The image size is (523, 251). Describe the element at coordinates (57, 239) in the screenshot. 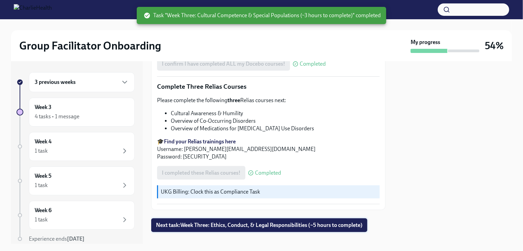

I see `span: Experience ends` at that location.